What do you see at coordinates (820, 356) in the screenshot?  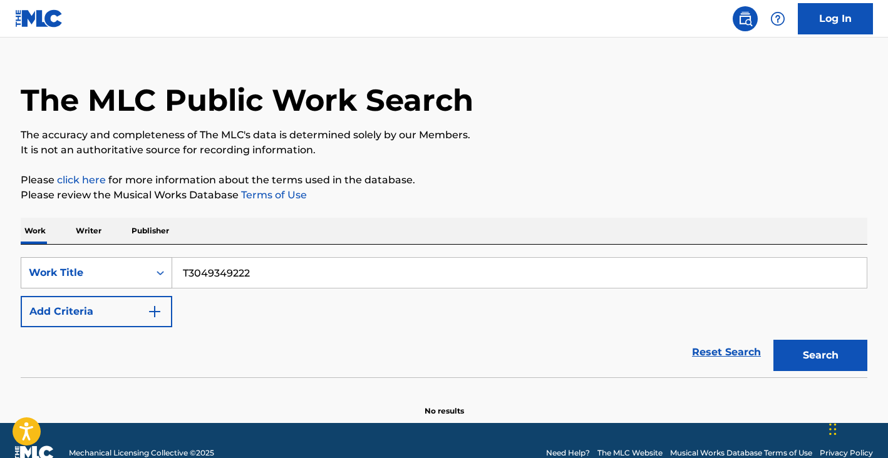 I see `button: Search` at bounding box center [820, 356].